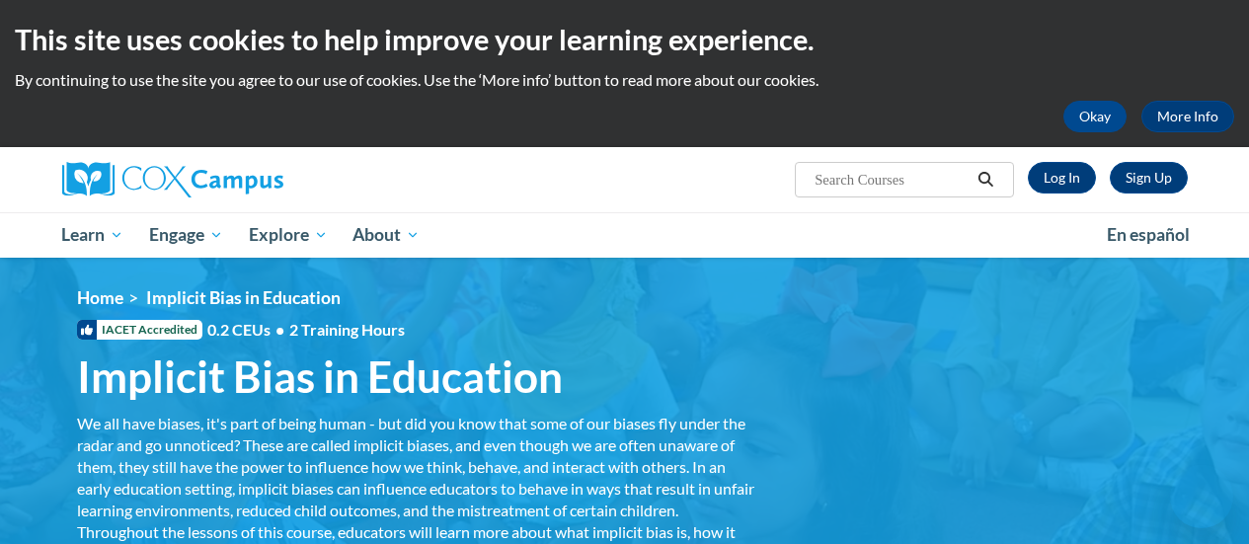 The height and width of the screenshot is (544, 1249). I want to click on span: Explore, so click(288, 235).